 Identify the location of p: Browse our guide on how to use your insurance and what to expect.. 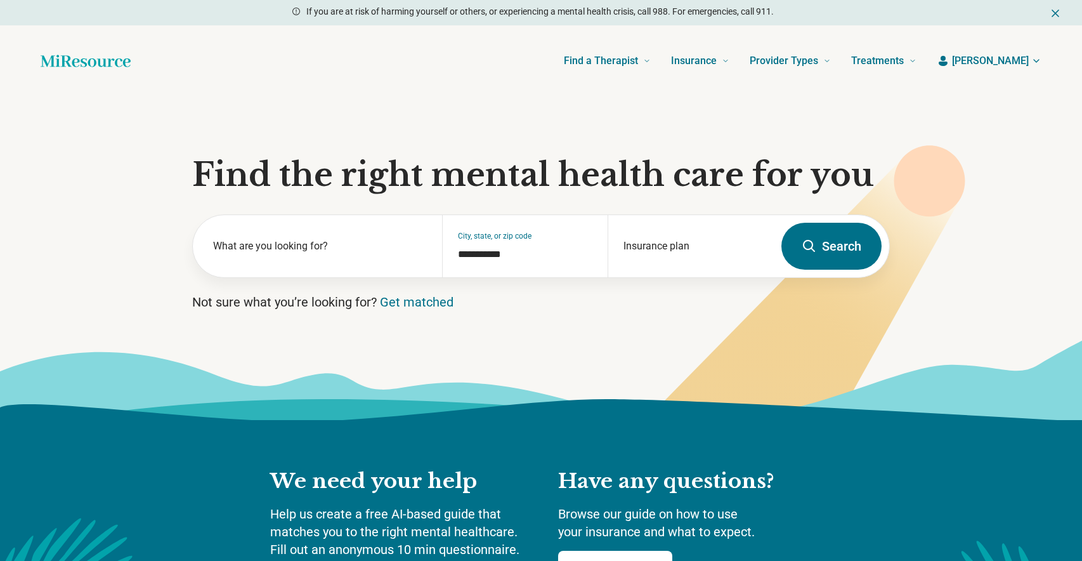
(685, 523).